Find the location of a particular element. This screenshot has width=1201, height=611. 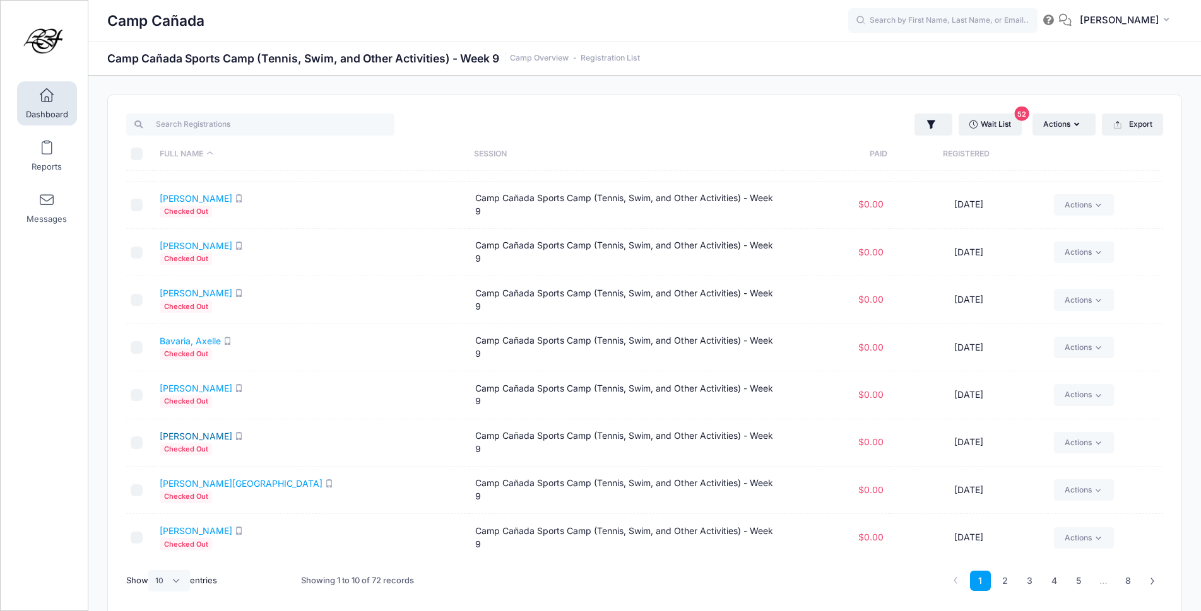

img: Camp Cañada is located at coordinates (45, 43).